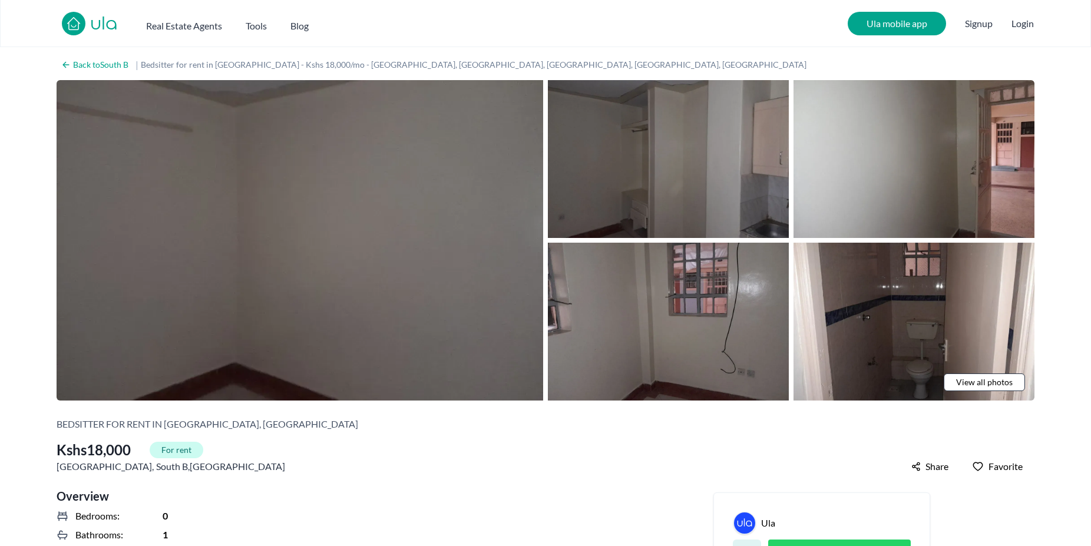  I want to click on span: Favorite, so click(1006, 467).